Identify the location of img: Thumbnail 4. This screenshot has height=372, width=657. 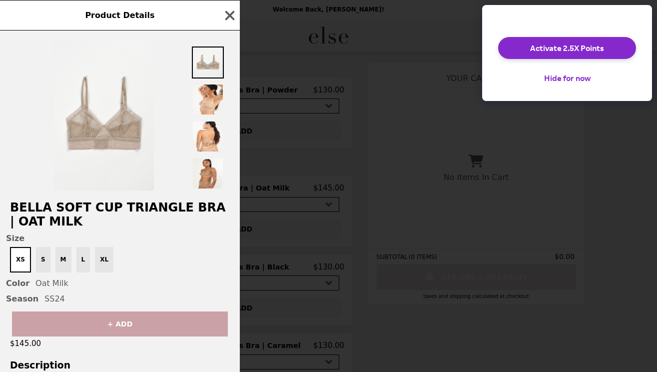
(208, 173).